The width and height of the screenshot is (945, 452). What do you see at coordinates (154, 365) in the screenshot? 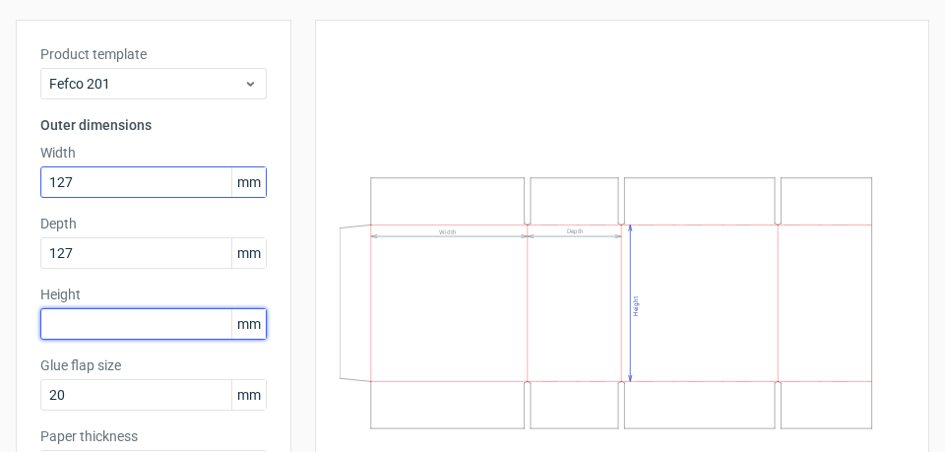
I see `label: Glue flap size` at bounding box center [154, 365].